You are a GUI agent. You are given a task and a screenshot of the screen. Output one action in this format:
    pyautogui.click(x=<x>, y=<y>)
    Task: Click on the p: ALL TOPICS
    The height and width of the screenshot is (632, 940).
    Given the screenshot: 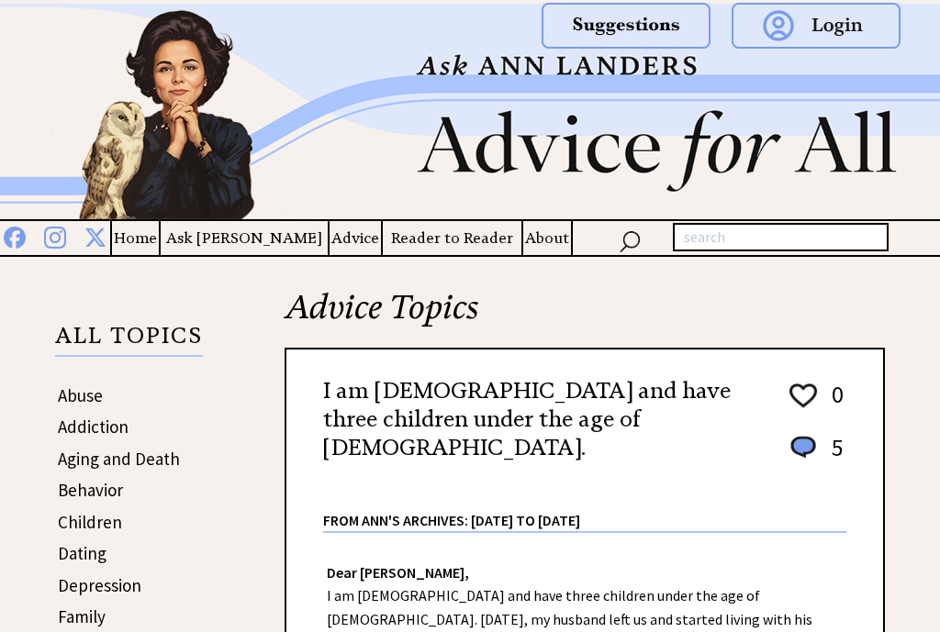 What is the action you would take?
    pyautogui.click(x=128, y=341)
    